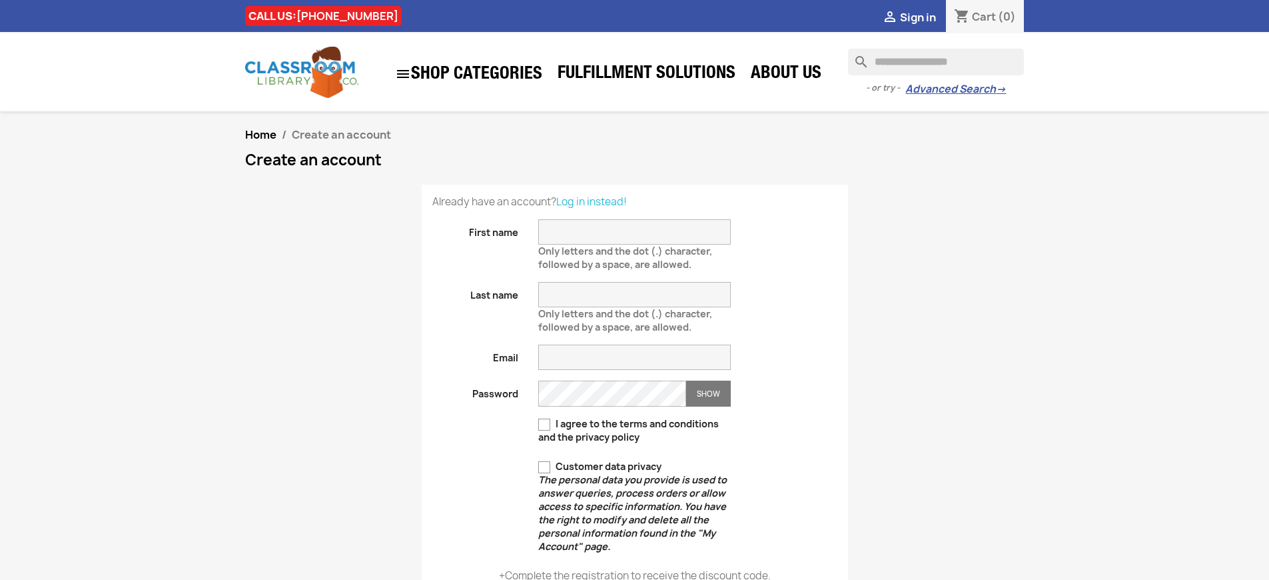 This screenshot has height=580, width=1269. I want to click on input: Search, so click(936, 62).